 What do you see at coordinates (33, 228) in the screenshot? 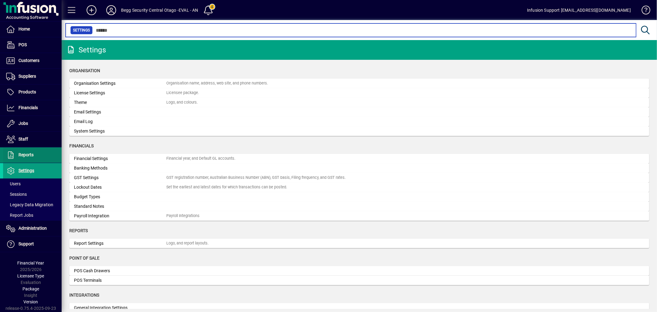
I see `span: Administration` at bounding box center [33, 228].